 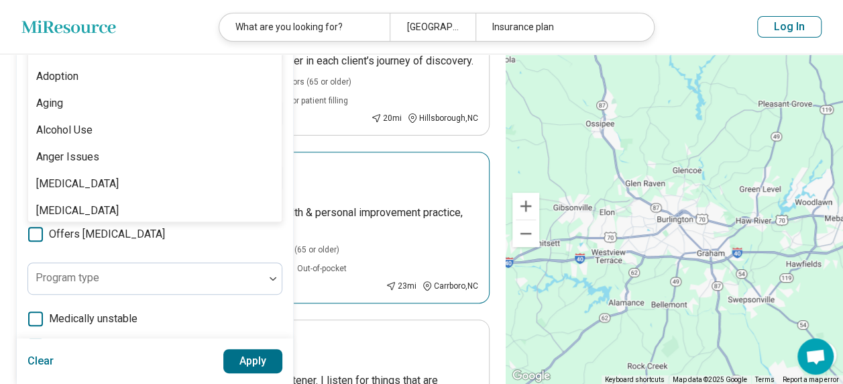 What do you see at coordinates (253, 361) in the screenshot?
I see `button: Apply` at bounding box center [253, 361].